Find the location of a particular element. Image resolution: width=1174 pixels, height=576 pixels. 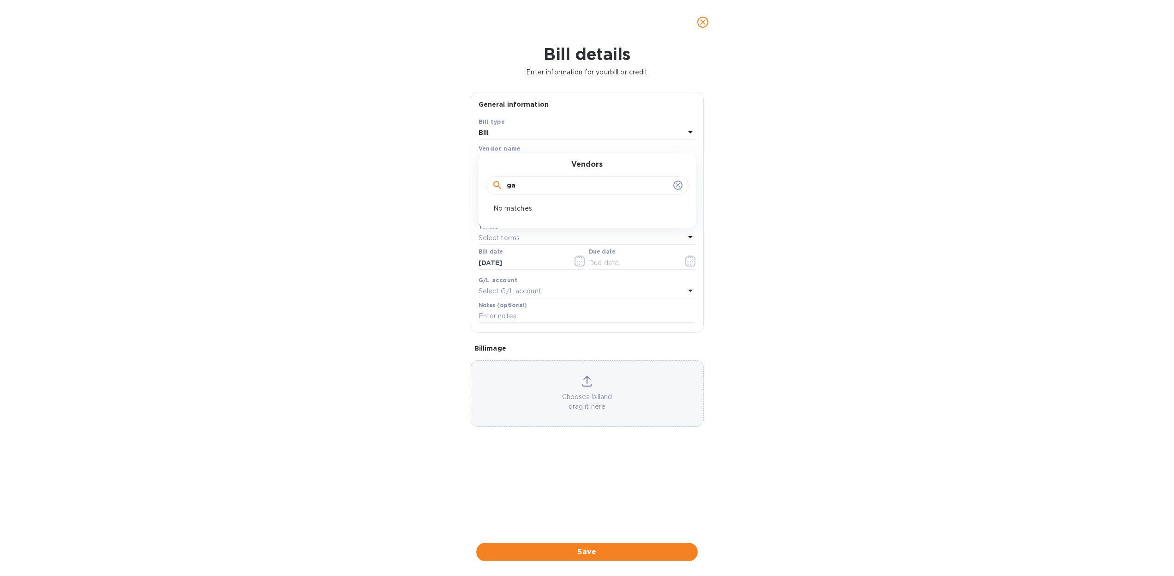

b: G/L account is located at coordinates (498, 280).